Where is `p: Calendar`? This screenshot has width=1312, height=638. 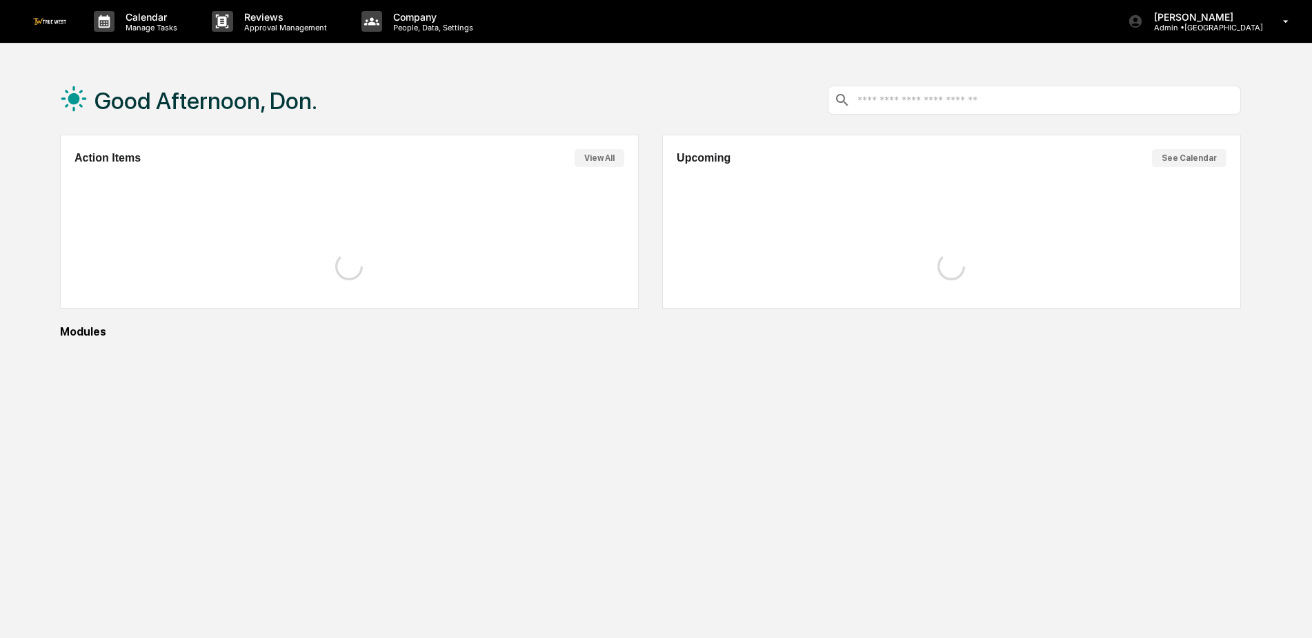
p: Calendar is located at coordinates (149, 17).